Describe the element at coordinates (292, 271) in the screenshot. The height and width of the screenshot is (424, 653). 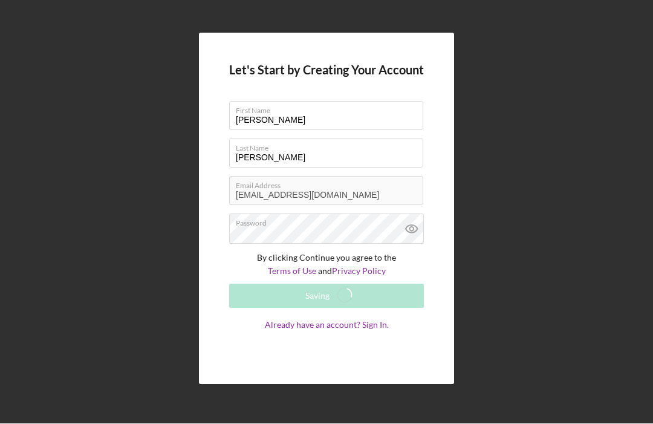
I see `a: Terms of Use` at that location.